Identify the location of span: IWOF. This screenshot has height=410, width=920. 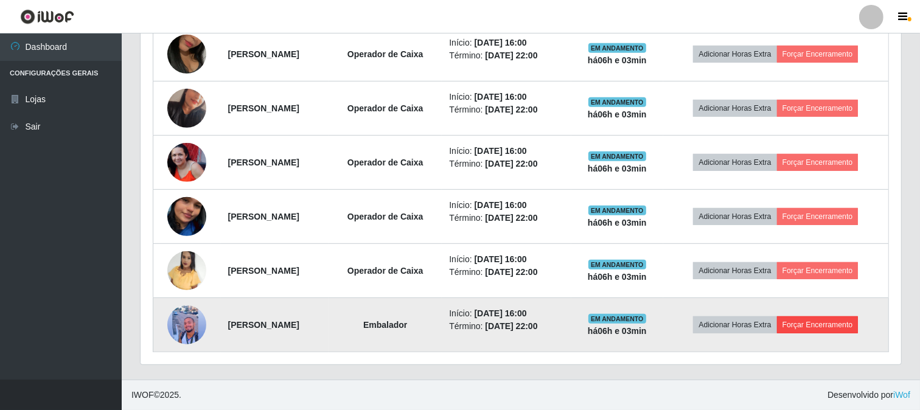
(142, 395).